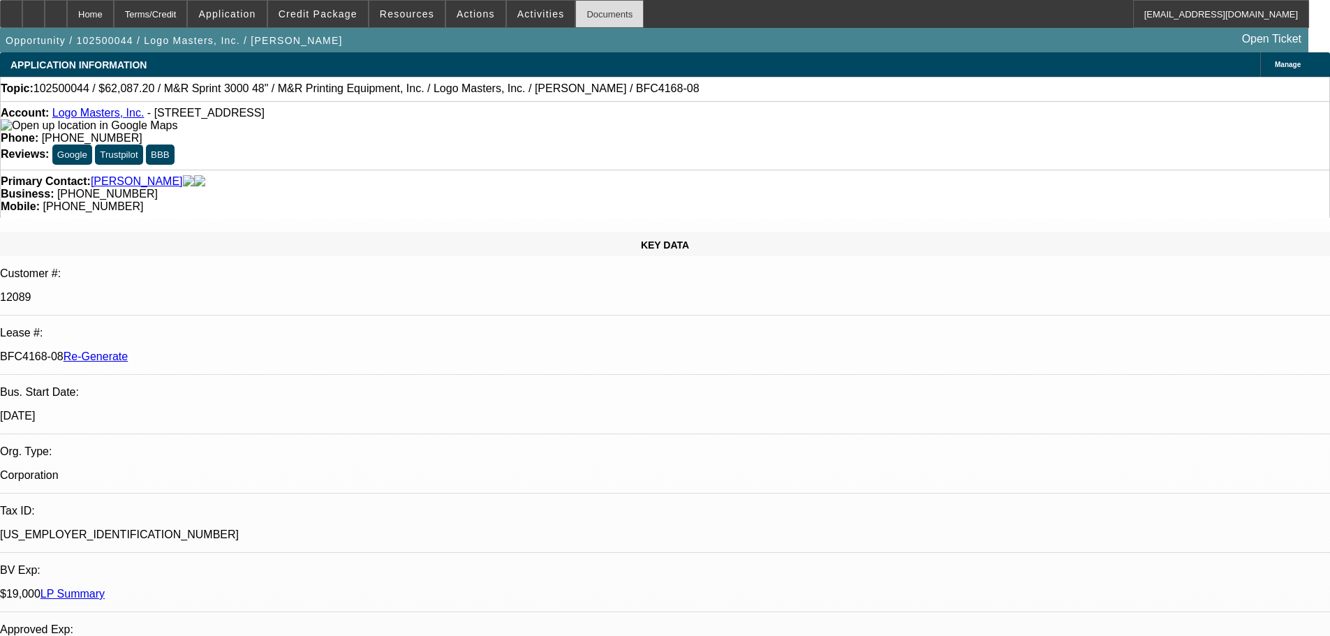 The height and width of the screenshot is (636, 1330). I want to click on button: Trustpilot, so click(119, 154).